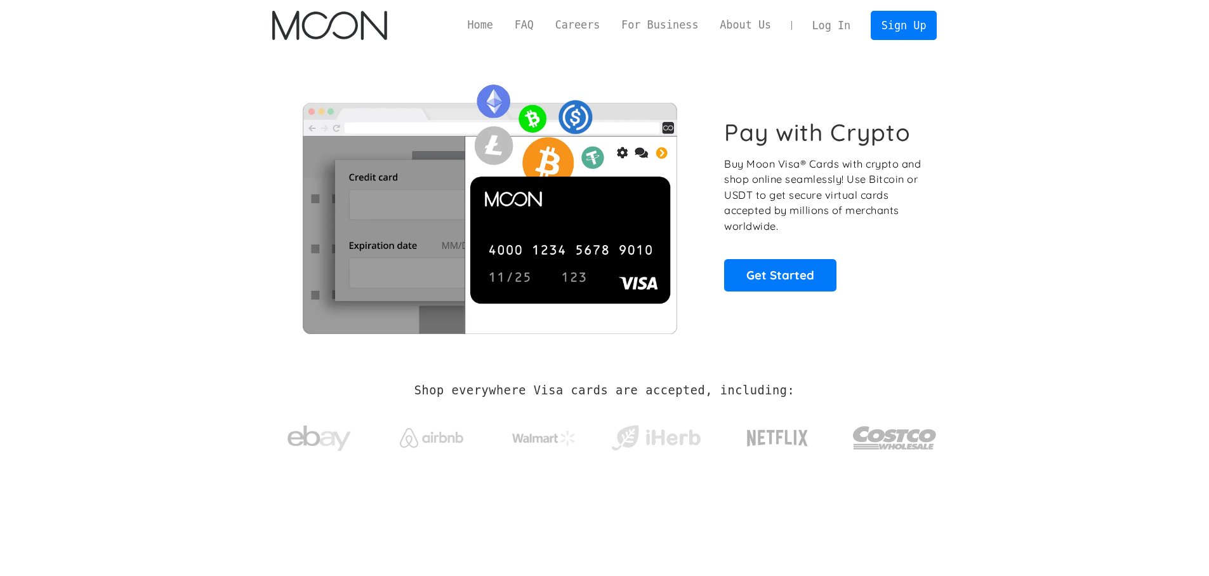 The width and height of the screenshot is (1209, 576). I want to click on a: Careers, so click(578, 25).